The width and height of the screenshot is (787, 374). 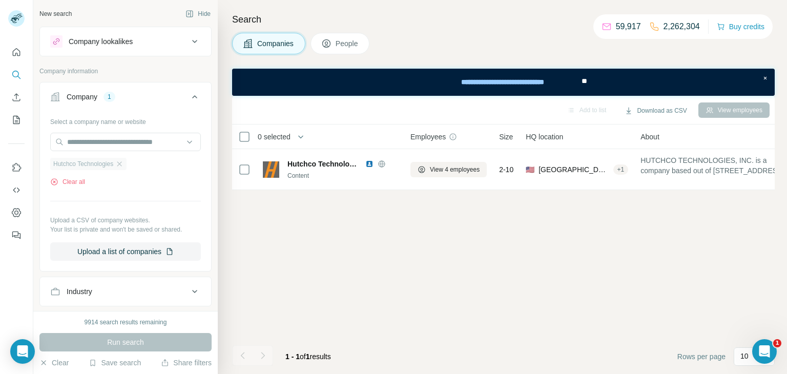 I want to click on button: Download as CSV, so click(x=655, y=111).